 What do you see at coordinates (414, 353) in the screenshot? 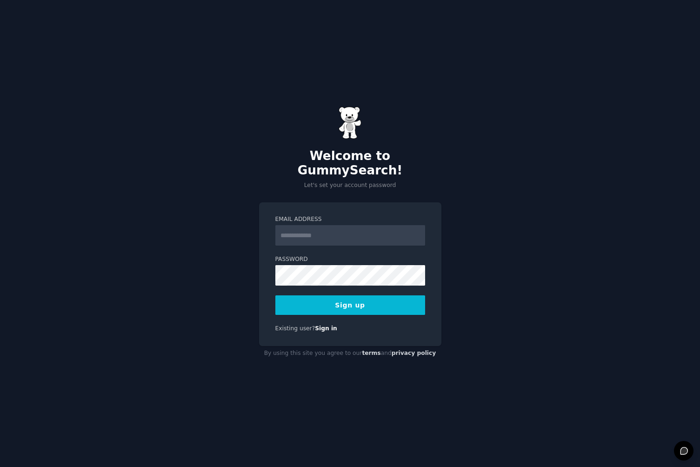
I see `a: privacy policy` at bounding box center [414, 353].